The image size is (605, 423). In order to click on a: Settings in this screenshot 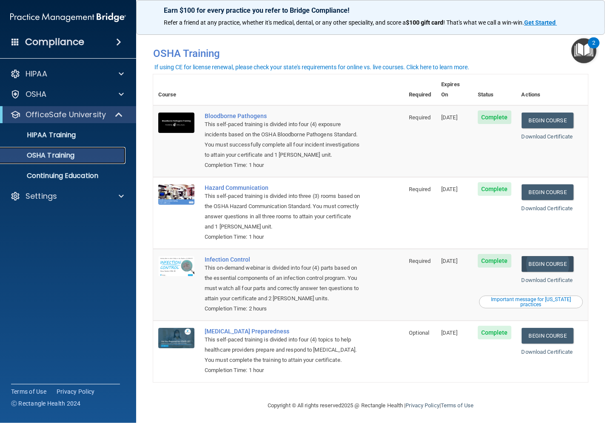, I will do `click(67, 196)`.